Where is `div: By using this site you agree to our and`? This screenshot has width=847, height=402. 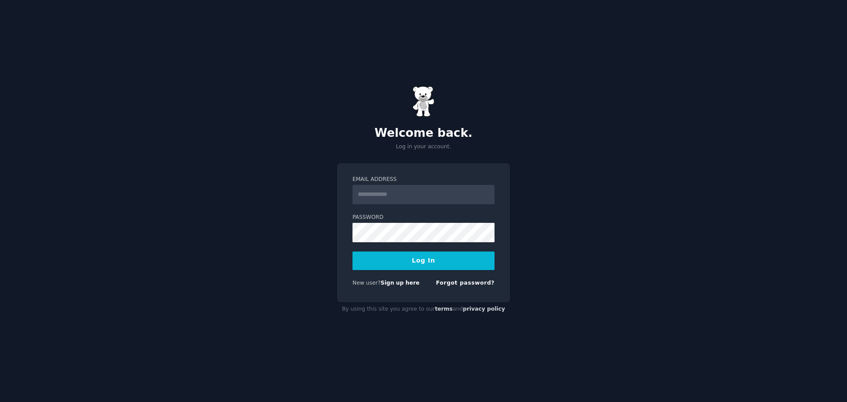 div: By using this site you agree to our and is located at coordinates (423, 309).